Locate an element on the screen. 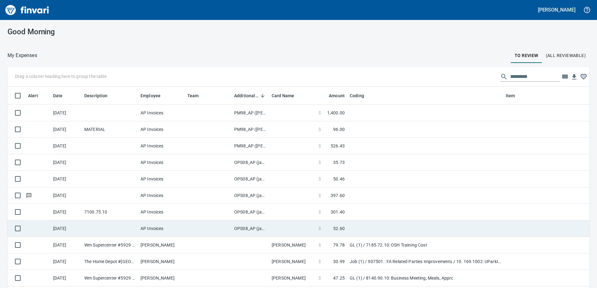 This screenshot has height=288, width=597. a: Finvari is located at coordinates (27, 10).